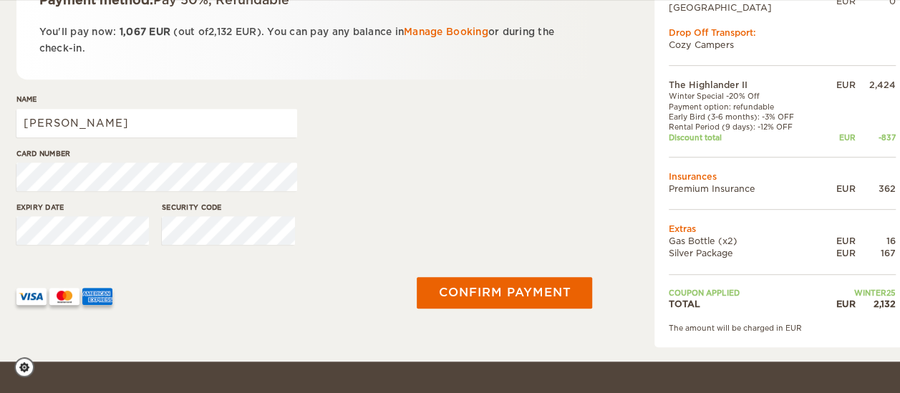 This screenshot has height=393, width=900. What do you see at coordinates (746, 117) in the screenshot?
I see `td: Early Bird (3-6 months): -3% OFF` at bounding box center [746, 117].